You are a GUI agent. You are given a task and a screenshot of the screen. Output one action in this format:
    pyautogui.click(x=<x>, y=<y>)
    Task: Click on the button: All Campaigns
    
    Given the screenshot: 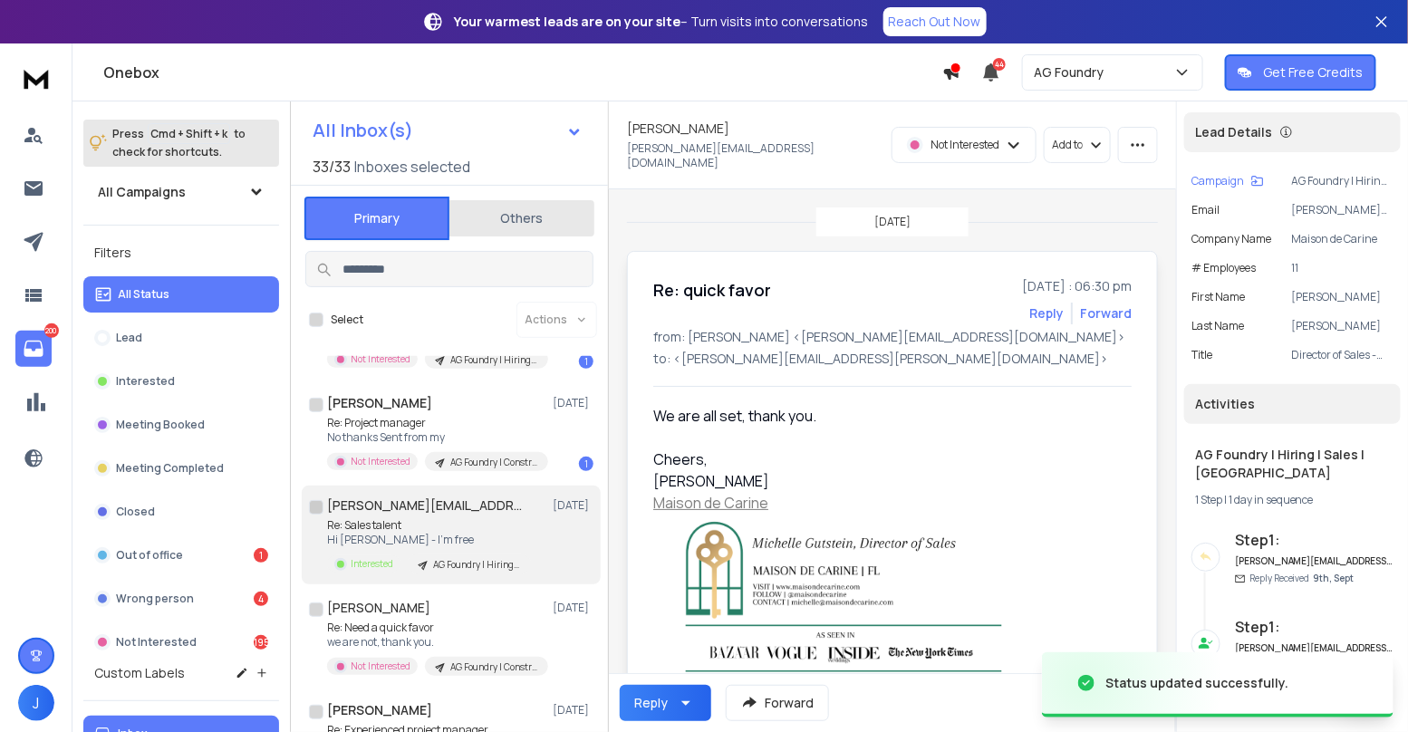 What is the action you would take?
    pyautogui.click(x=181, y=192)
    